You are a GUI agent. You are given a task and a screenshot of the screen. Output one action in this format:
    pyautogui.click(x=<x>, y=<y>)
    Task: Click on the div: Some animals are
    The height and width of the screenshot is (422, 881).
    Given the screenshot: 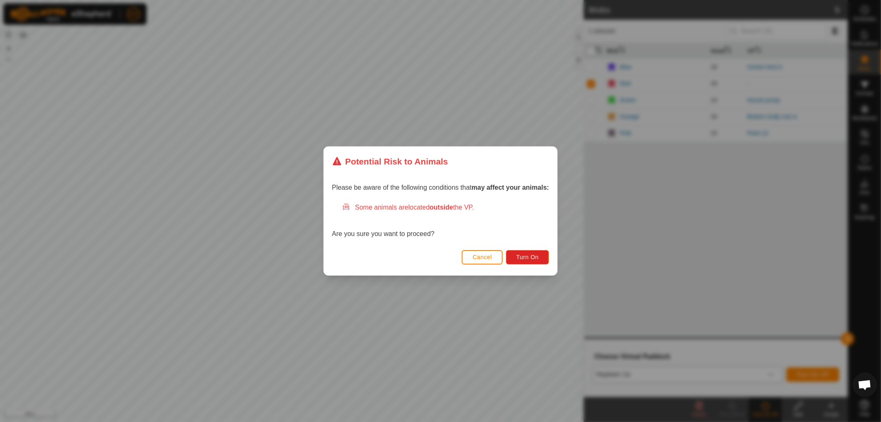 What is the action you would take?
    pyautogui.click(x=446, y=207)
    